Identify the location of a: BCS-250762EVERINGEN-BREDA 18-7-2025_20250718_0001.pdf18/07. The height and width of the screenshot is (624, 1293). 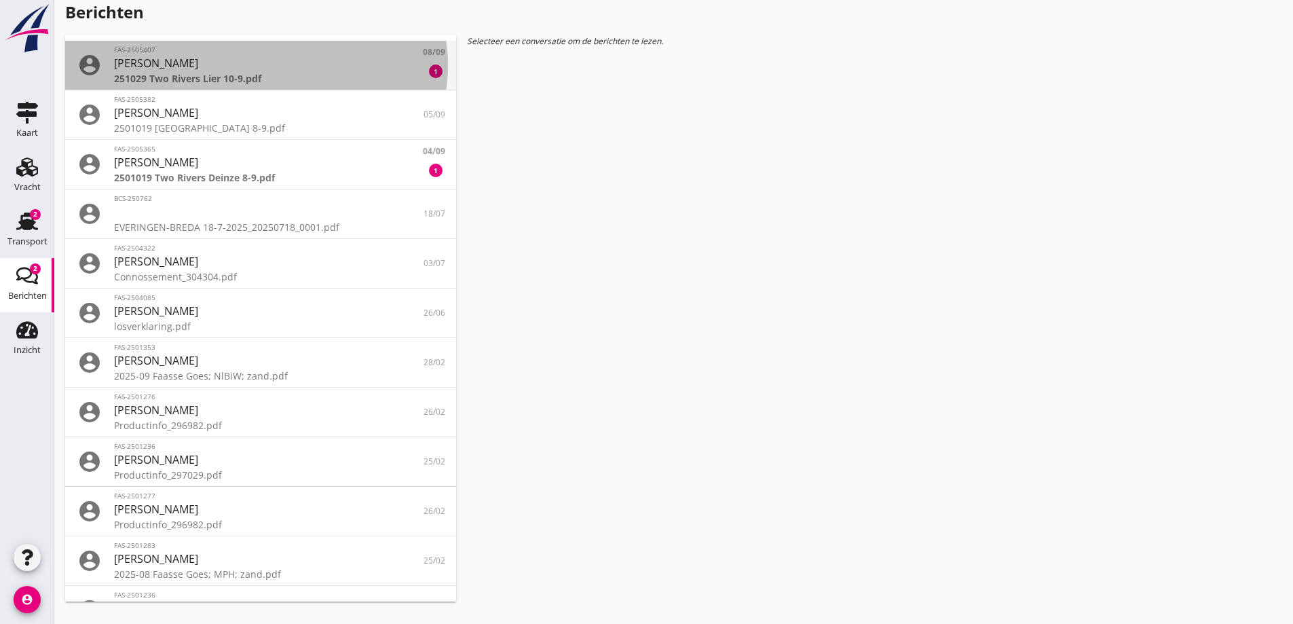
(261, 214).